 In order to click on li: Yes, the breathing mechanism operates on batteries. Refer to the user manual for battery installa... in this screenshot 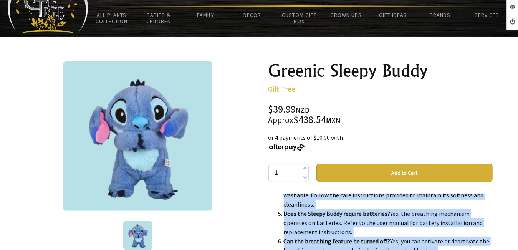, I will do `click(388, 223)`.